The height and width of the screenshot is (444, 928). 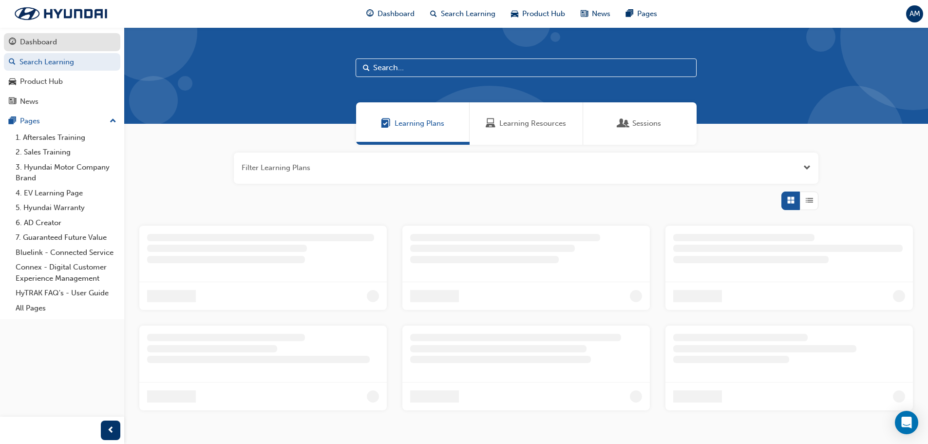 I want to click on div: Open Intercom Messenger, so click(x=907, y=423).